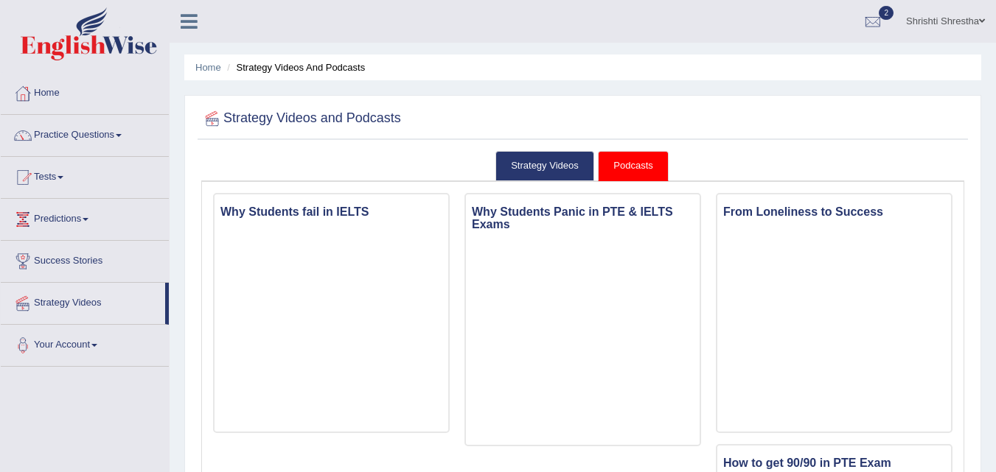 The height and width of the screenshot is (472, 996). Describe the element at coordinates (85, 175) in the screenshot. I see `a: Tests` at that location.